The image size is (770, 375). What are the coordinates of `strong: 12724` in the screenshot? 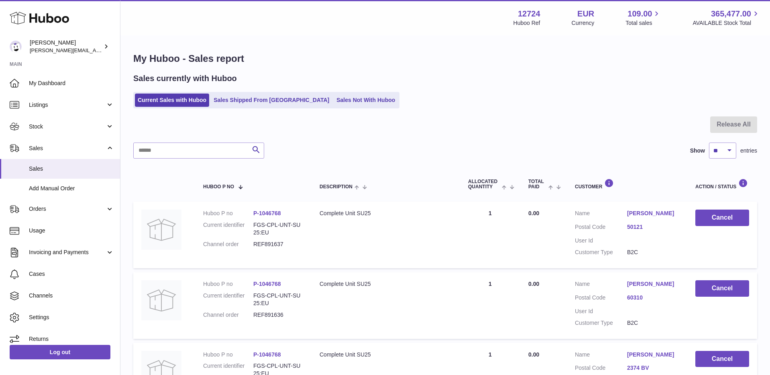 It's located at (529, 14).